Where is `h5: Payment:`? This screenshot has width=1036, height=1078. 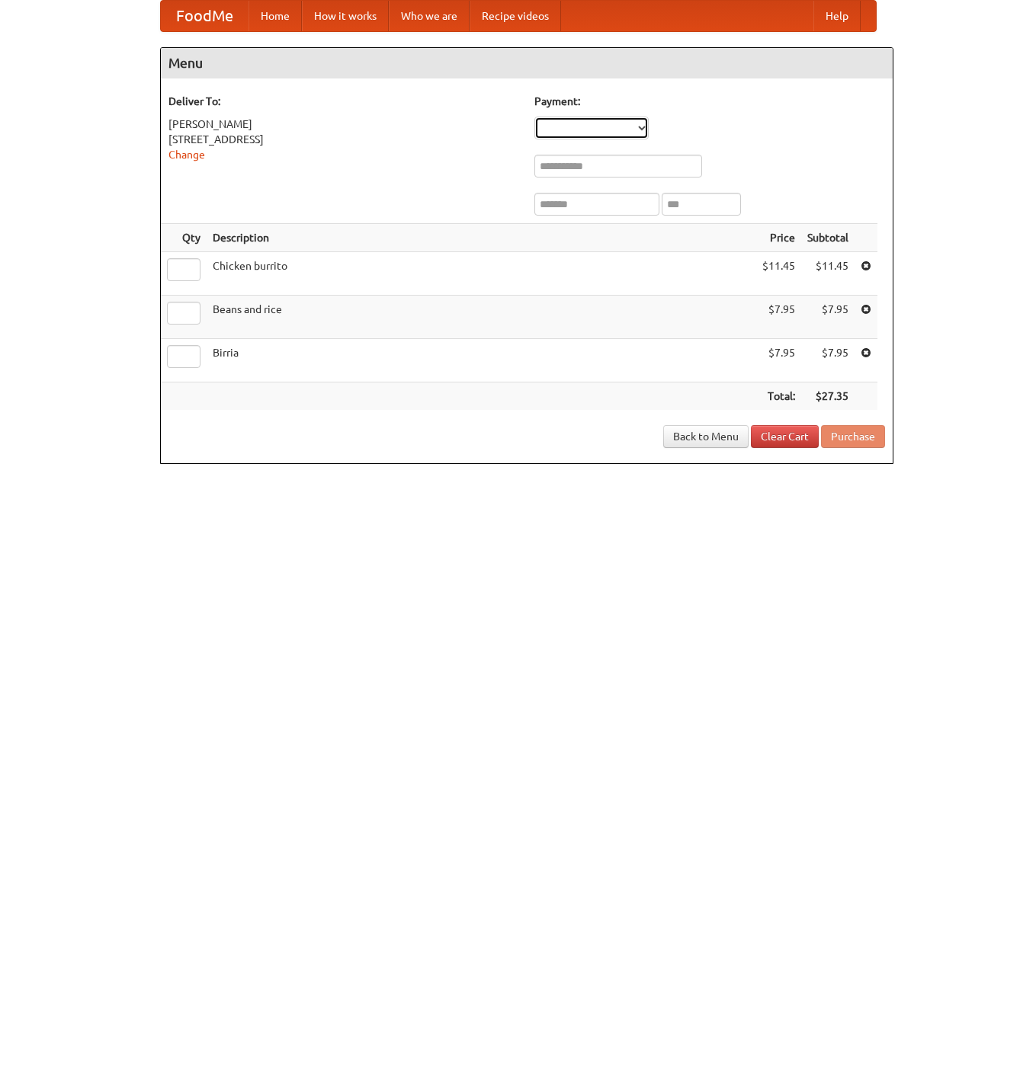 h5: Payment: is located at coordinates (710, 101).